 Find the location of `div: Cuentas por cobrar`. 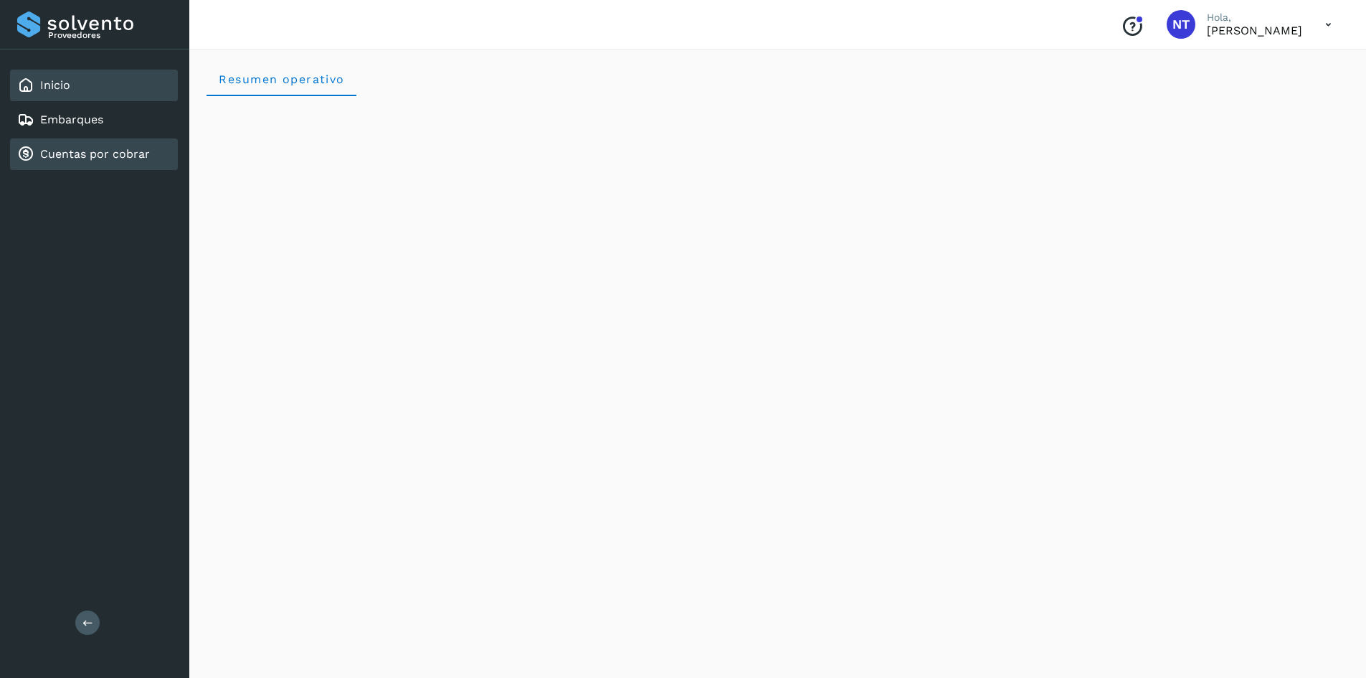

div: Cuentas por cobrar is located at coordinates (94, 154).